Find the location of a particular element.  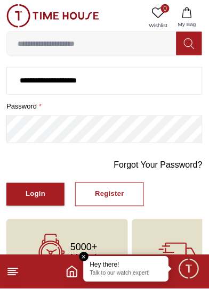

label: password is located at coordinates (104, 107).